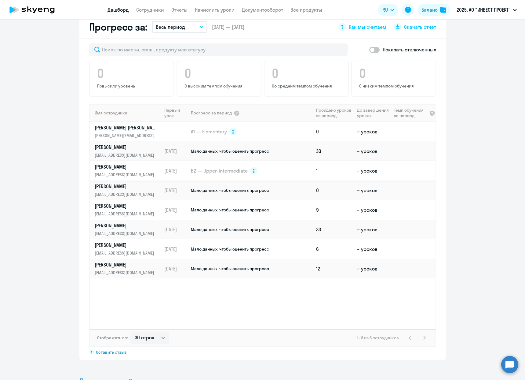 This screenshot has width=525, height=380. What do you see at coordinates (307, 10) in the screenshot?
I see `a: Все продукты` at bounding box center [307, 10].